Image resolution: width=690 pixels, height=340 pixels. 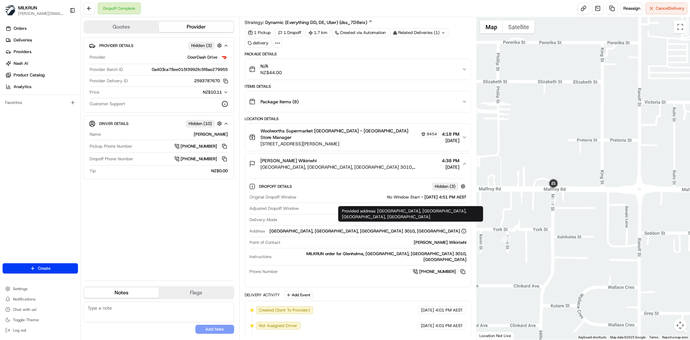 I want to click on a: Analytics, so click(x=41, y=87).